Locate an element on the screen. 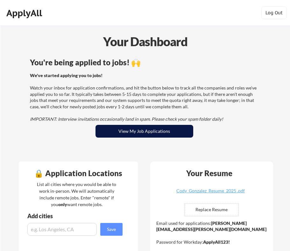 This screenshot has width=290, height=251. div: Watch your inbox for application confirmations, and hit the button below to track all the compani... is located at coordinates (143, 97).